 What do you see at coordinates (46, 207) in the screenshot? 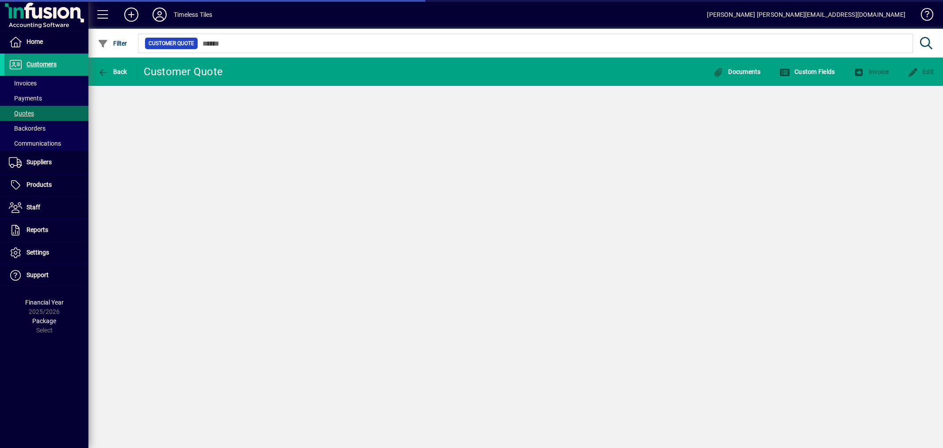
I see `a: Staff` at bounding box center [46, 207].